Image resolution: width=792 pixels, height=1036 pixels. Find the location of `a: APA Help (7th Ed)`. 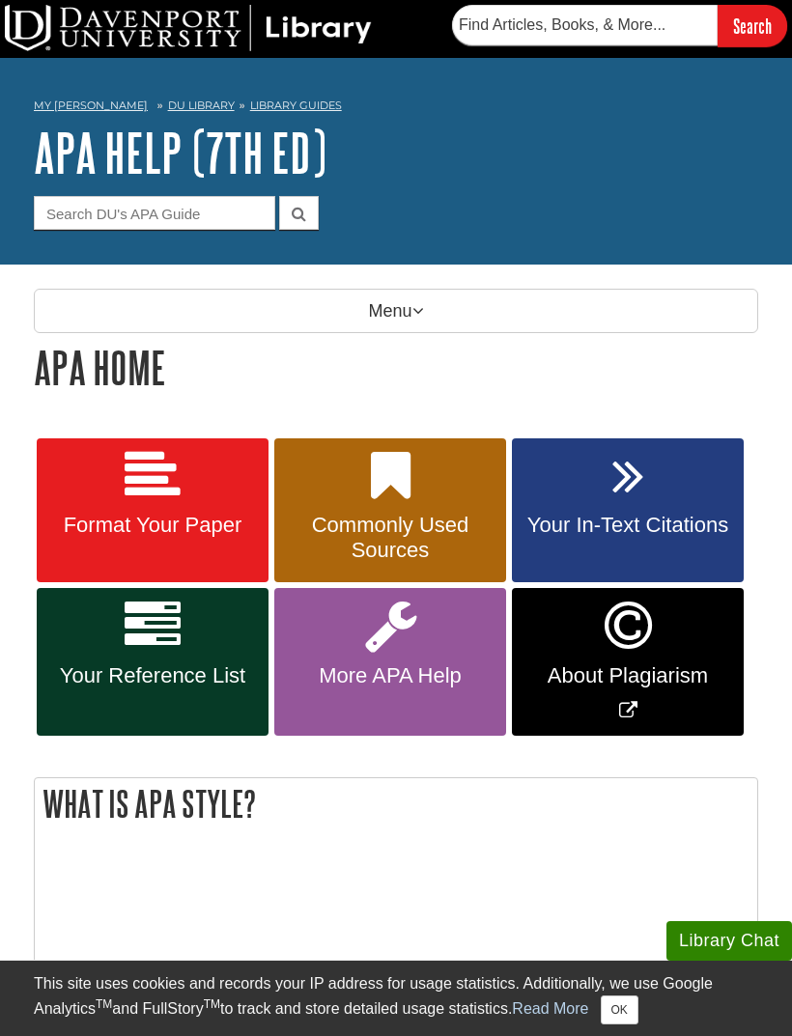

a: APA Help (7th Ed) is located at coordinates (180, 153).